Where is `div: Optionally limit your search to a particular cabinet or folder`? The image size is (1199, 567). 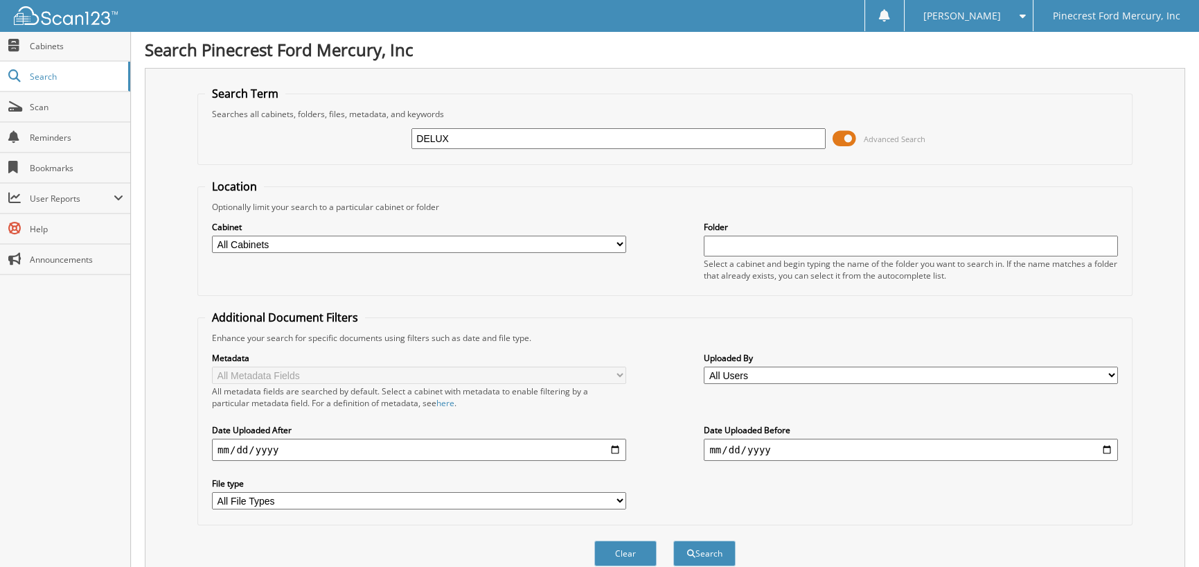 div: Optionally limit your search to a particular cabinet or folder is located at coordinates (665, 206).